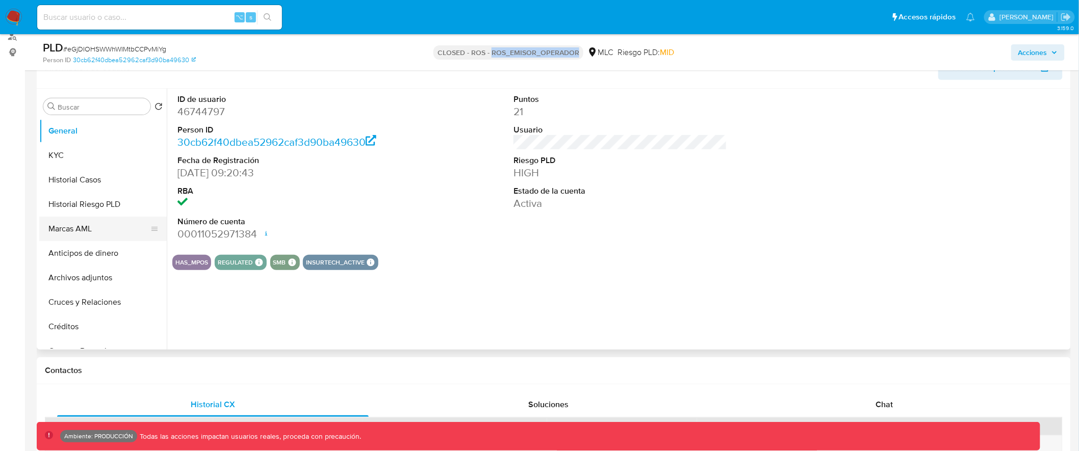  I want to click on span: MID, so click(667, 52).